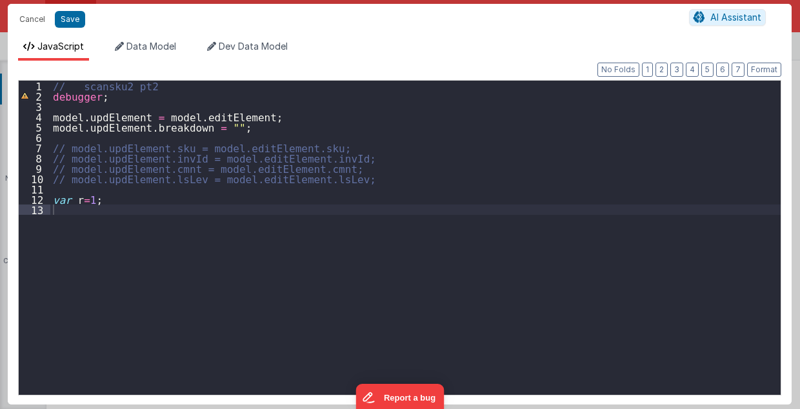 The height and width of the screenshot is (409, 800). I want to click on button: 5, so click(707, 70).